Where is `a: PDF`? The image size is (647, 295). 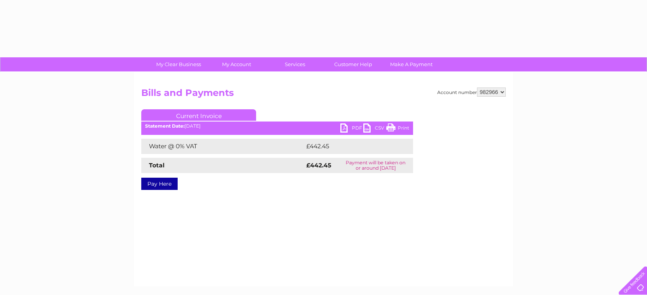 a: PDF is located at coordinates (352, 129).